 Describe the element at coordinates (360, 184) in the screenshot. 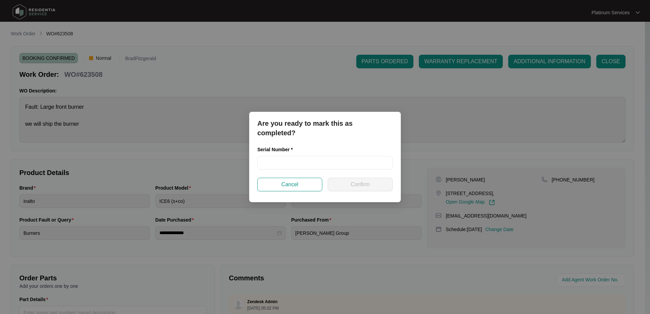

I see `button: Confirm` at that location.